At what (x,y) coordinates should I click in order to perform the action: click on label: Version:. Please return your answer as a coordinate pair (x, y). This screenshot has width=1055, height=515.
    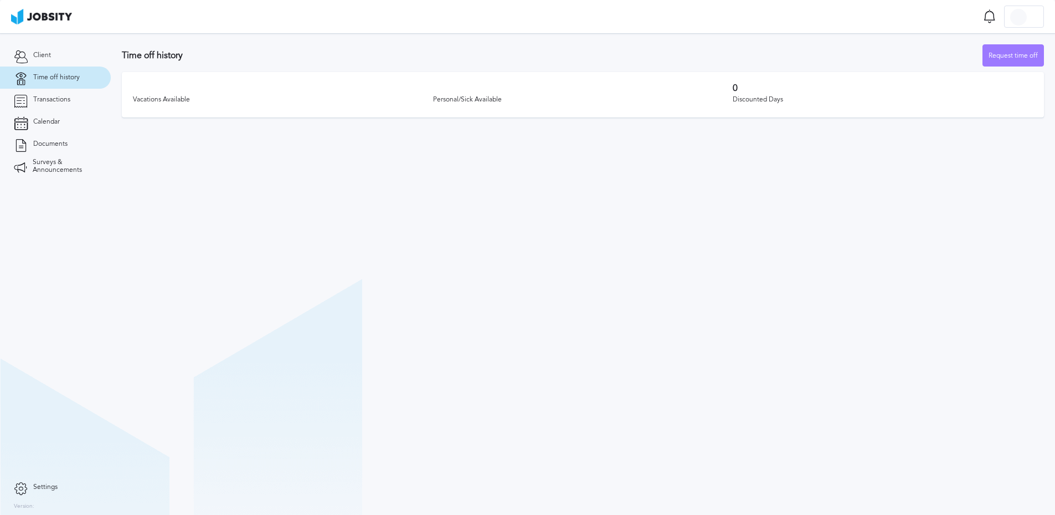
    Looking at the image, I should click on (24, 506).